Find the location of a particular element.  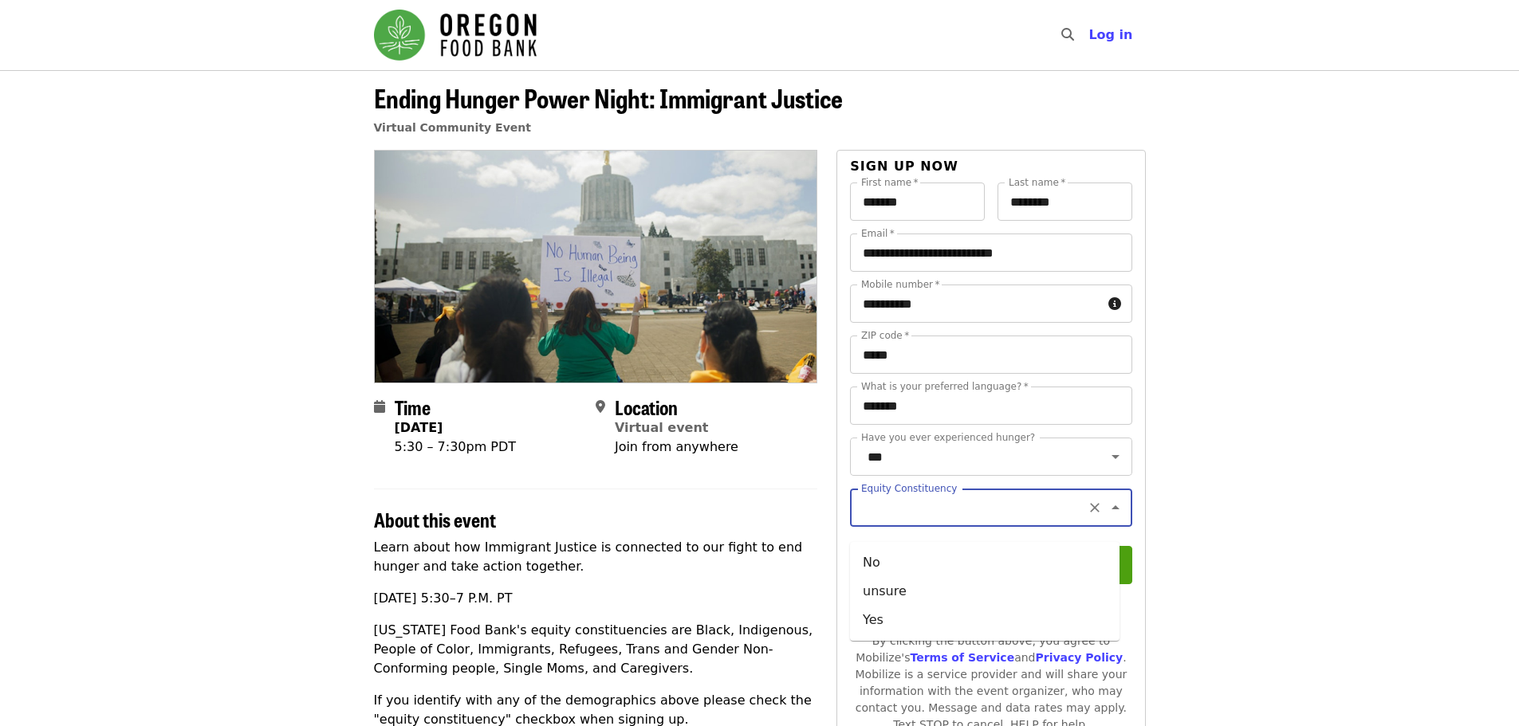

i: circle-info icon is located at coordinates (1114, 304).